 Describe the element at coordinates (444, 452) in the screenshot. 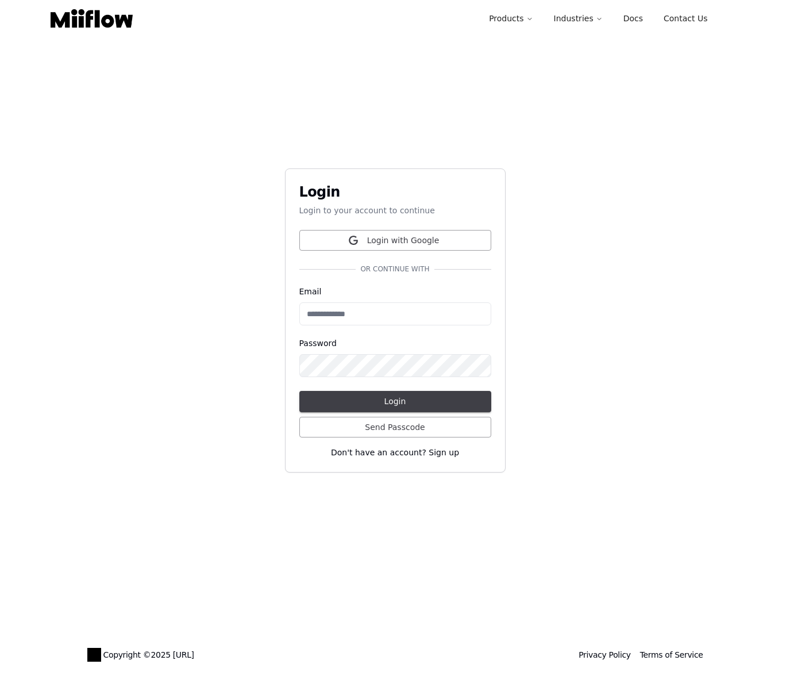

I see `a: Sign up` at that location.